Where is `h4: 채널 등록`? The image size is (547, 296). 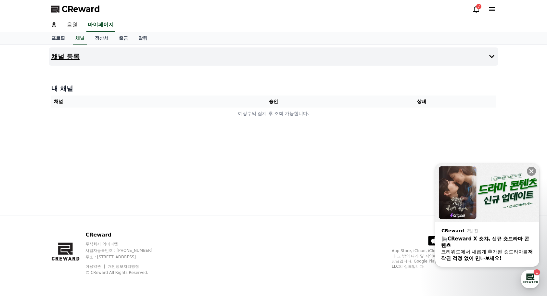
h4: 채널 등록 is located at coordinates (65, 56).